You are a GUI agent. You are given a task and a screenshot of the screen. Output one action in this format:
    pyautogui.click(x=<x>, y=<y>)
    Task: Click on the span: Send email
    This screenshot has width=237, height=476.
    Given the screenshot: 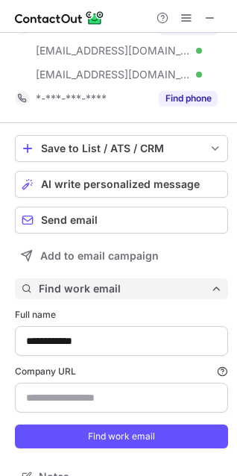 What is the action you would take?
    pyautogui.click(x=69, y=220)
    